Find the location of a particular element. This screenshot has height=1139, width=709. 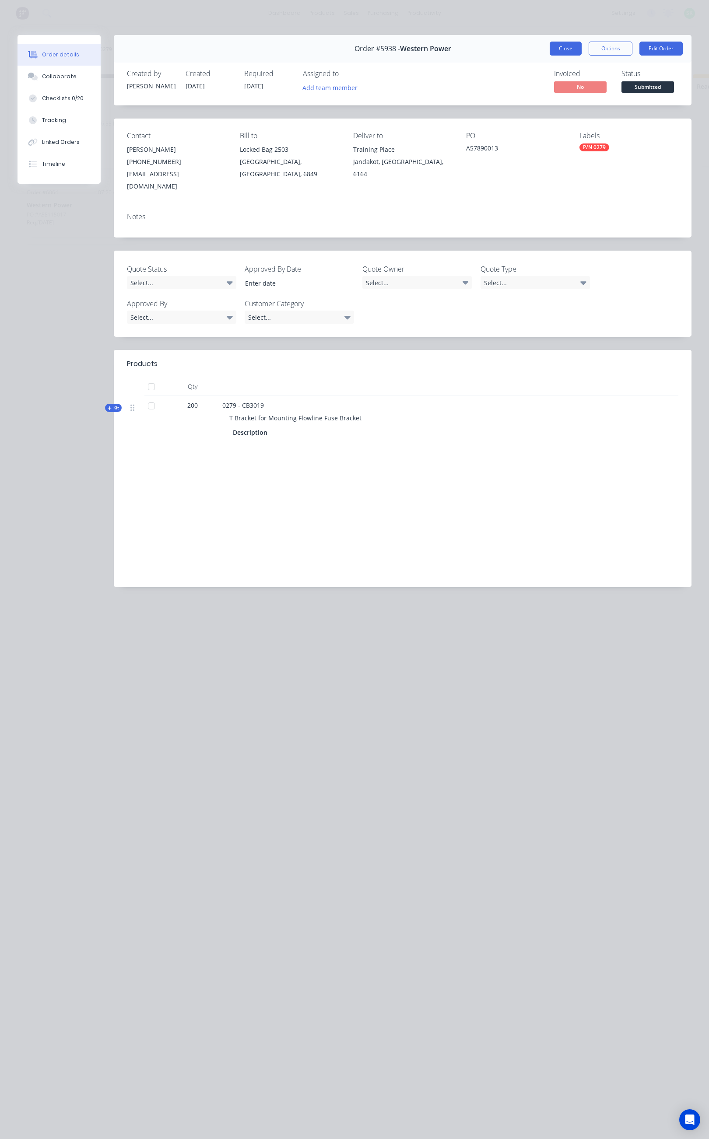

div: Required is located at coordinates (268, 74).